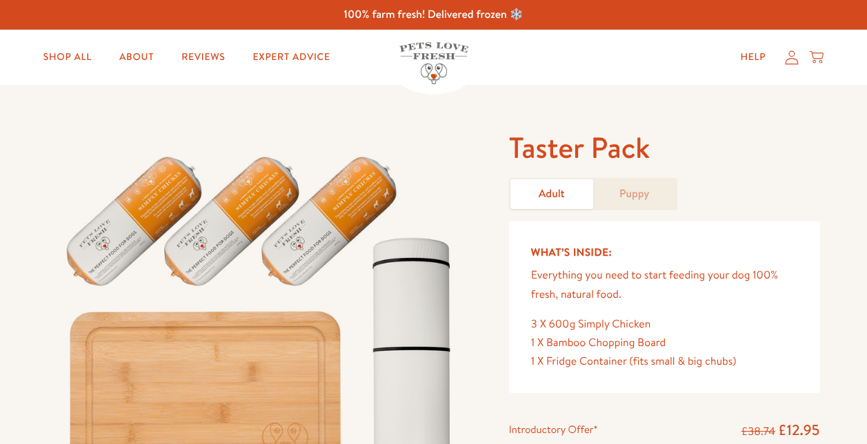 The width and height of the screenshot is (867, 444). Describe the element at coordinates (203, 57) in the screenshot. I see `a: Reviews` at that location.